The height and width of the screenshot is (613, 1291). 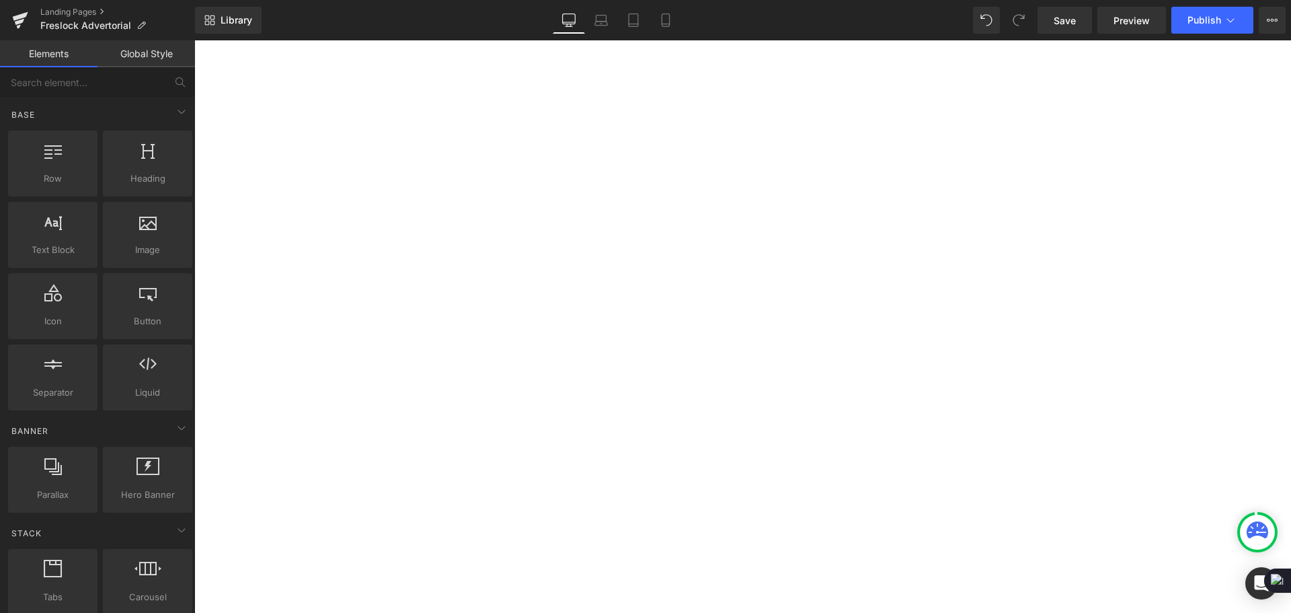 I want to click on div: Open Intercom Messenger, so click(x=1262, y=583).